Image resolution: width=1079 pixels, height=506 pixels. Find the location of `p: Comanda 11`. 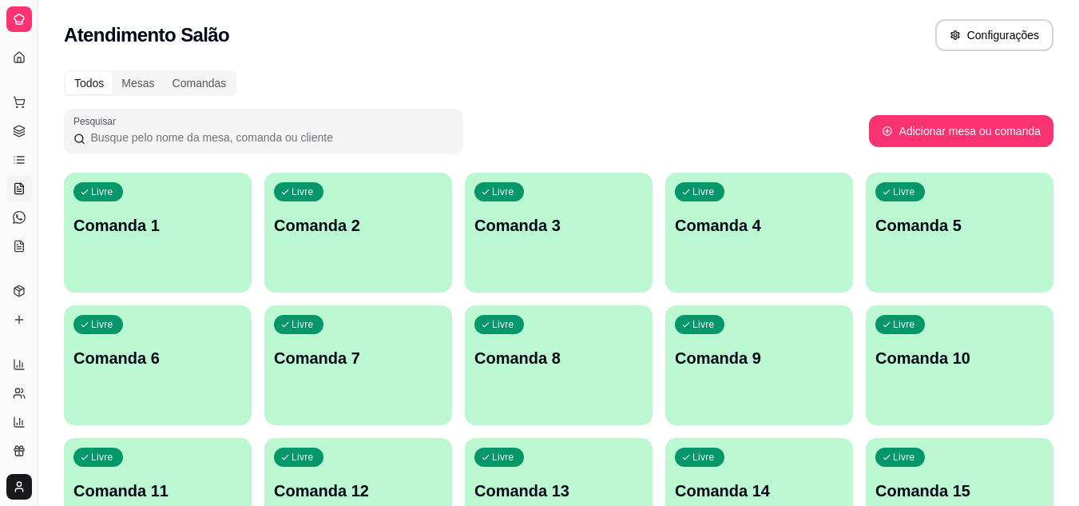

p: Comanda 11 is located at coordinates (157, 490).